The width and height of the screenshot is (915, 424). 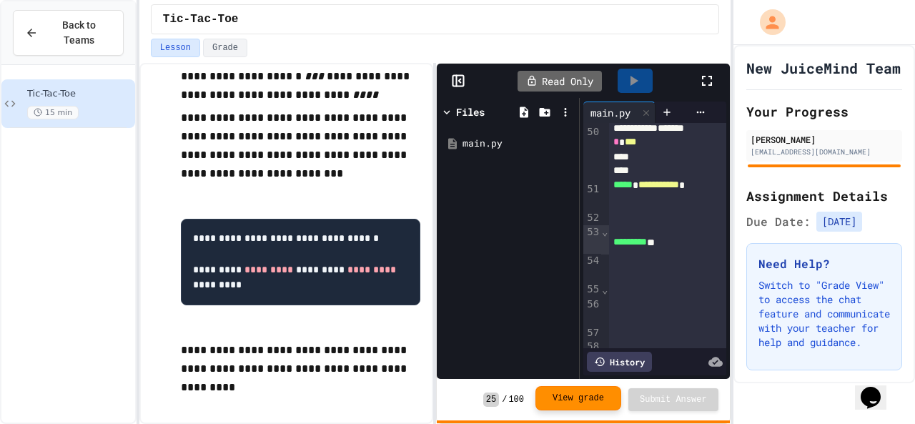 What do you see at coordinates (825, 314) in the screenshot?
I see `p: Switch to "Grade View" to access the chat feature and communicate with your teacher for help and ...` at bounding box center [825, 314].